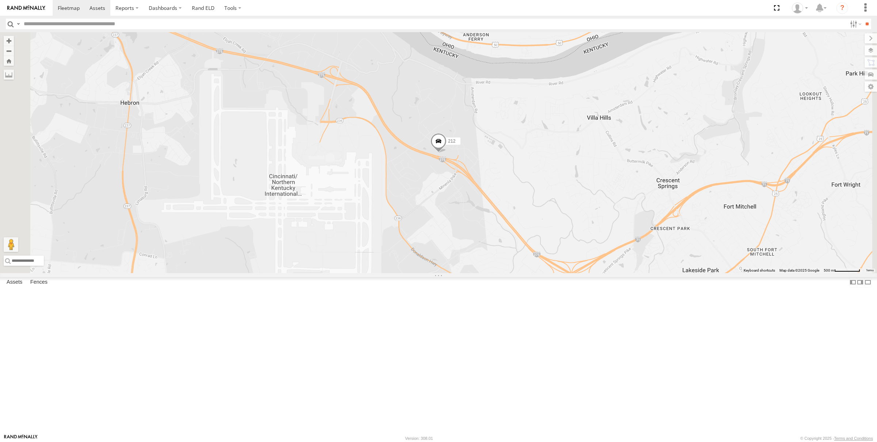  I want to click on label: Dock Summary Table to the Left, so click(853, 282).